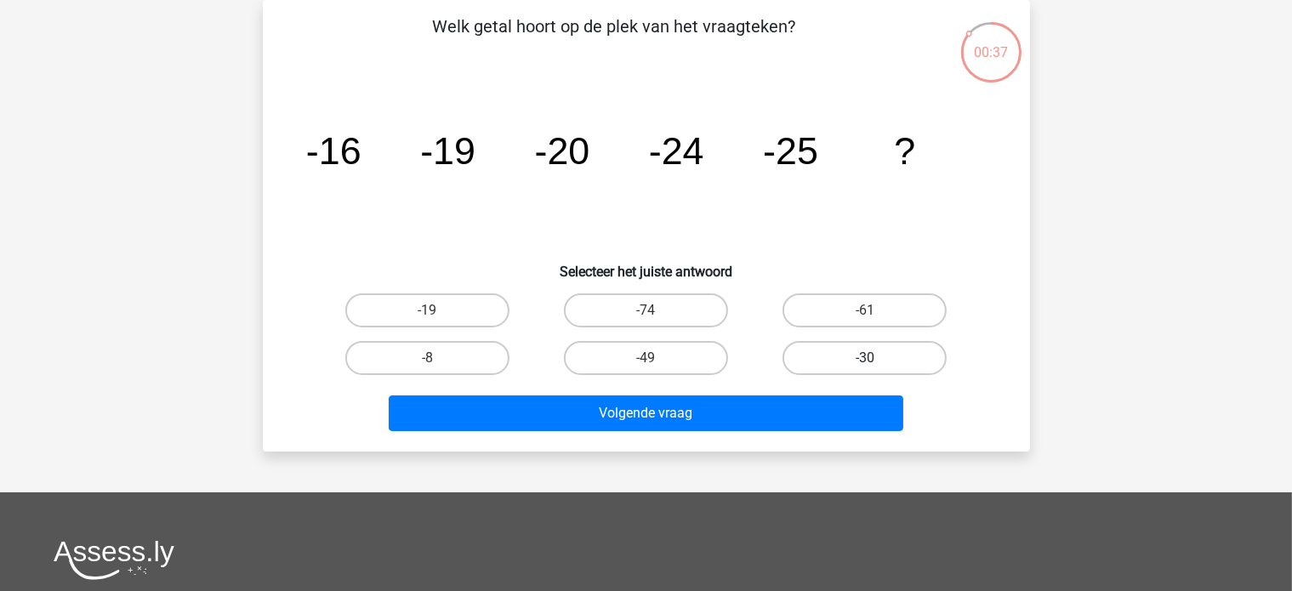 This screenshot has width=1292, height=591. I want to click on img: Assessly logo, so click(114, 560).